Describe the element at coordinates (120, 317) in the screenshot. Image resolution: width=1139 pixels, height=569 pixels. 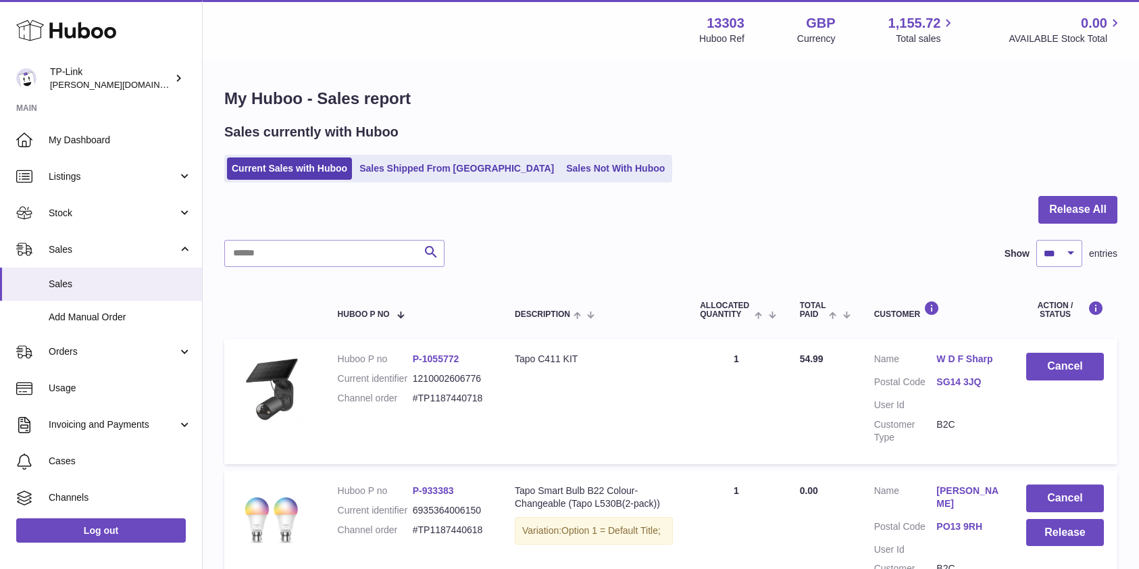
I see `span: Add Manual Order` at that location.